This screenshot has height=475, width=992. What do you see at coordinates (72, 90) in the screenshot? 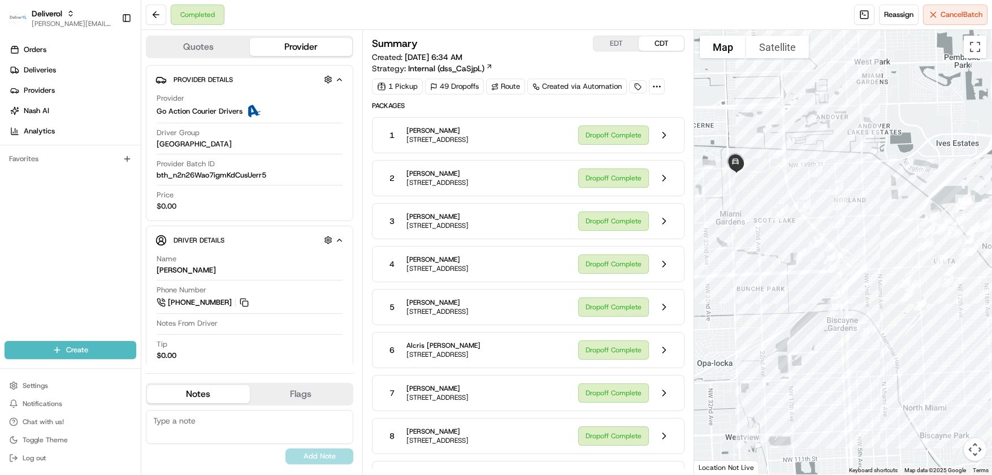
I see `a: Providers` at bounding box center [72, 90].